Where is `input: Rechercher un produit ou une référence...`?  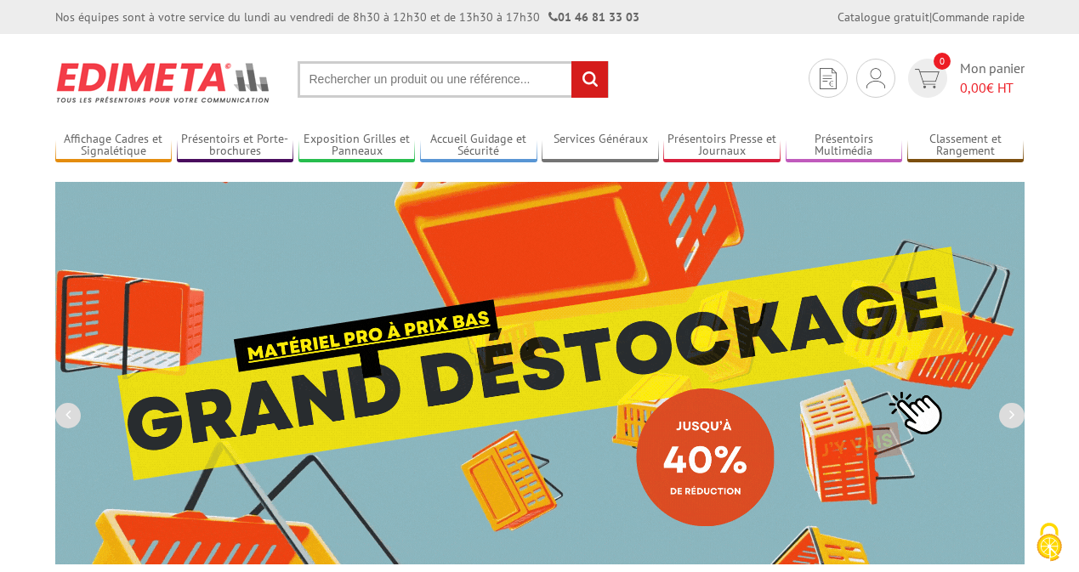 input: Rechercher un produit ou une référence... is located at coordinates (453, 79).